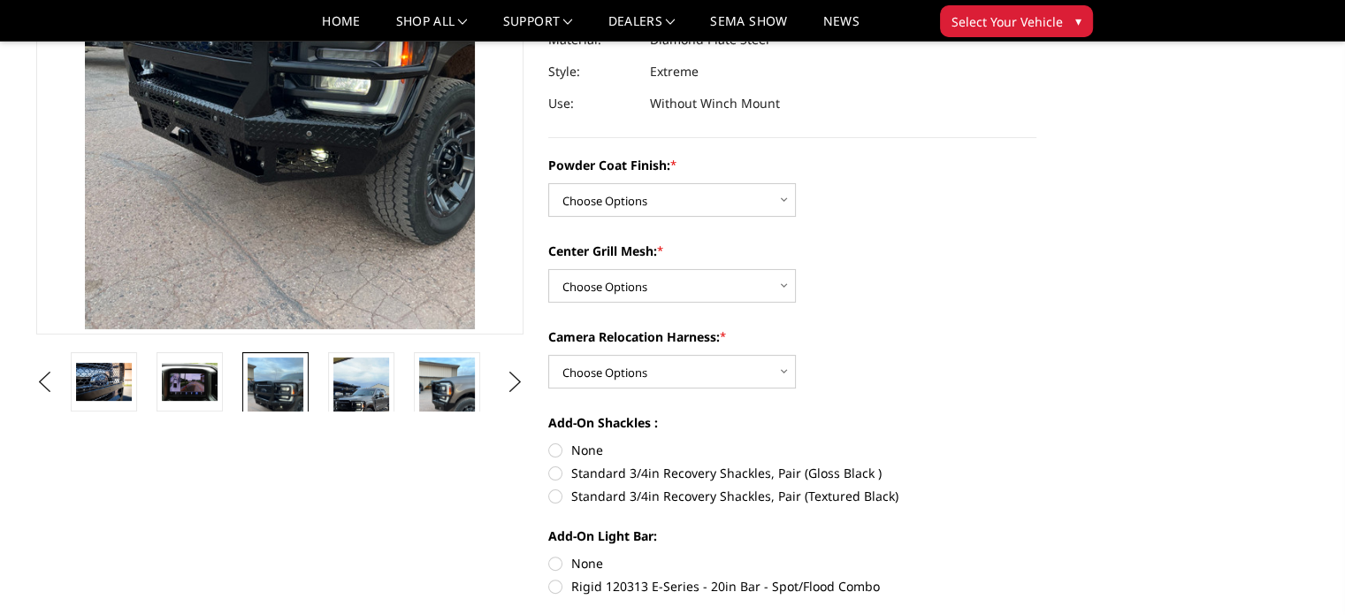 Image resolution: width=1345 pixels, height=615 pixels. What do you see at coordinates (793, 336) in the screenshot?
I see `label: Camera Relocation Harness:` at bounding box center [793, 336].